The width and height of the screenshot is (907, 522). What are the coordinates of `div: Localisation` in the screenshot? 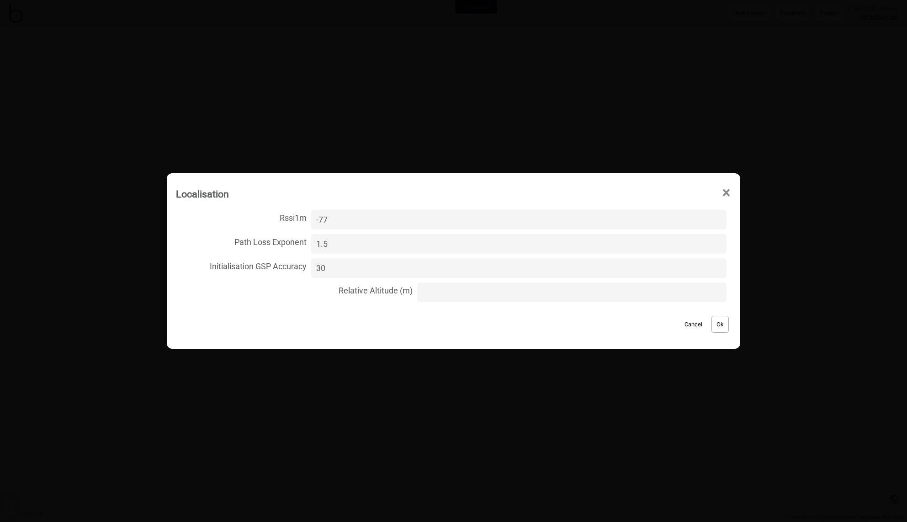 It's located at (202, 194).